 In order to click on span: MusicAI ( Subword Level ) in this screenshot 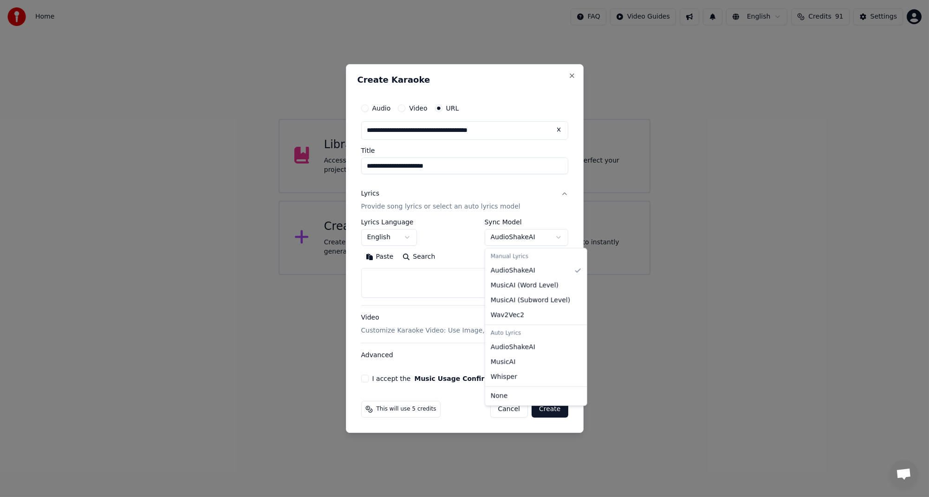, I will do `click(530, 301)`.